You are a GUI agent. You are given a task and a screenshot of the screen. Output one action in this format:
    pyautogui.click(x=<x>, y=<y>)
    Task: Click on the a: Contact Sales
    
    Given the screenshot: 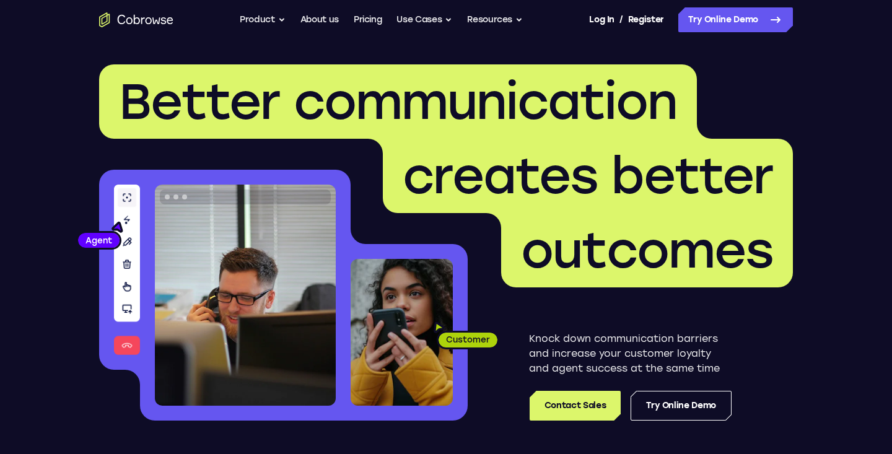 What is the action you would take?
    pyautogui.click(x=575, y=406)
    